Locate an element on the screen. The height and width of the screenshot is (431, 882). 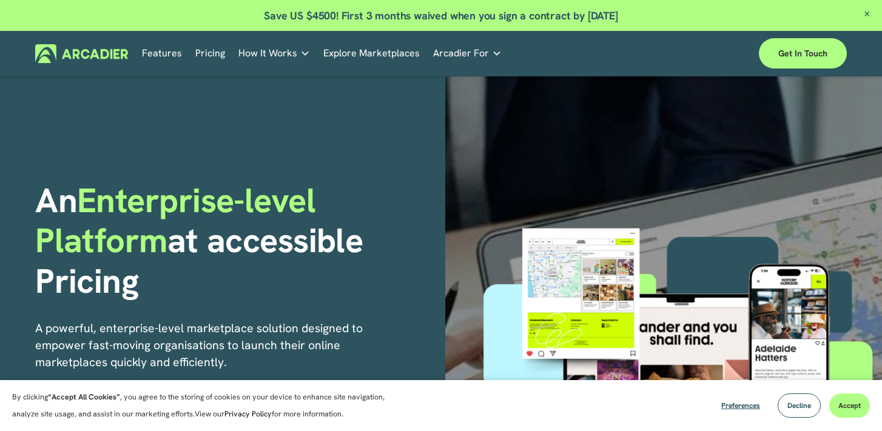
button: Decline is located at coordinates (799, 406).